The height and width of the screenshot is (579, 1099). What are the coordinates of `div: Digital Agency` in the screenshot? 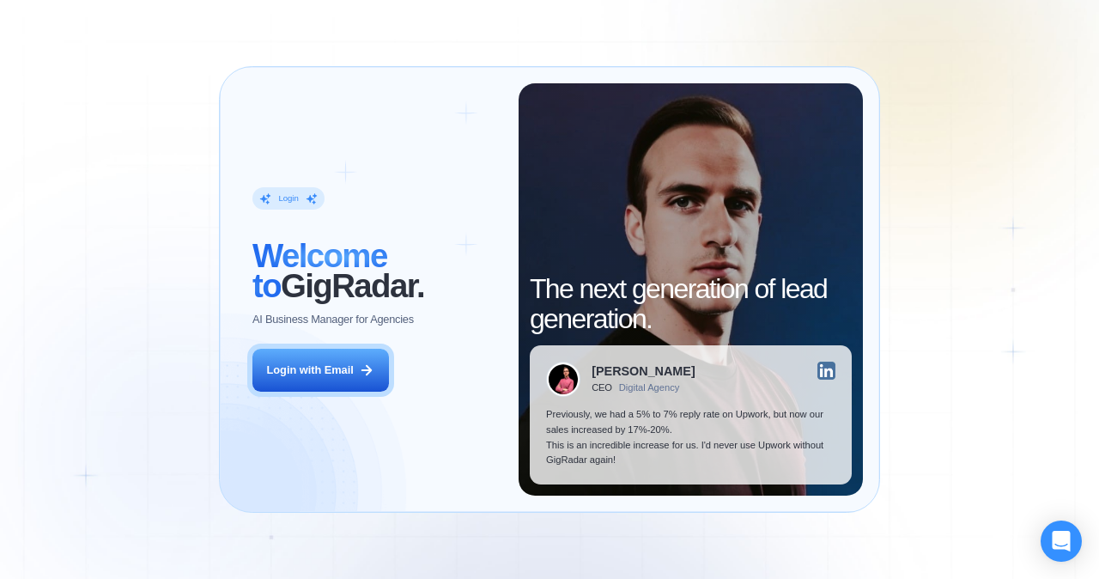 It's located at (649, 387).